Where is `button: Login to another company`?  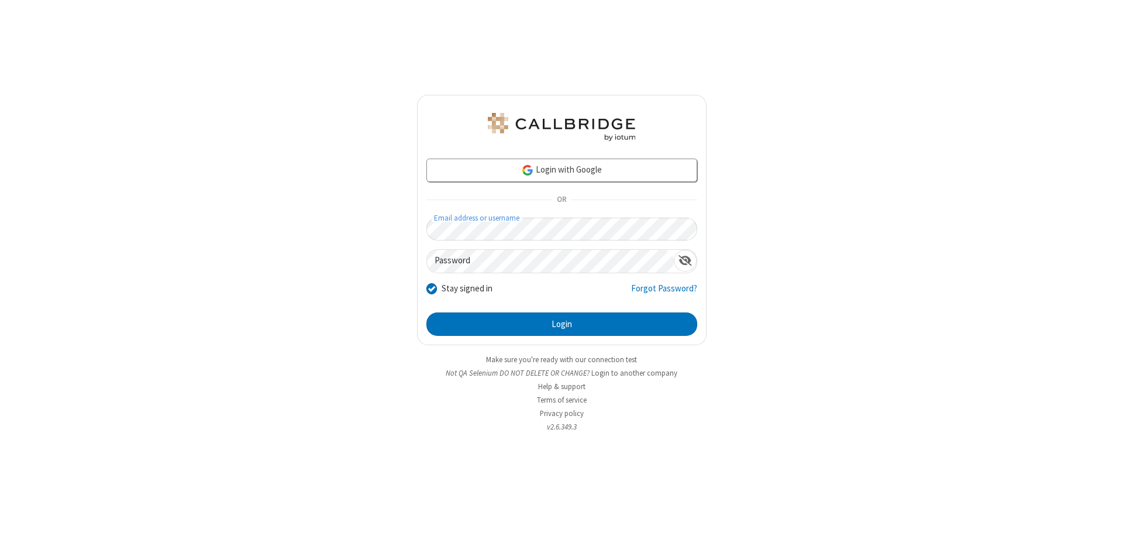 button: Login to another company is located at coordinates (634, 372).